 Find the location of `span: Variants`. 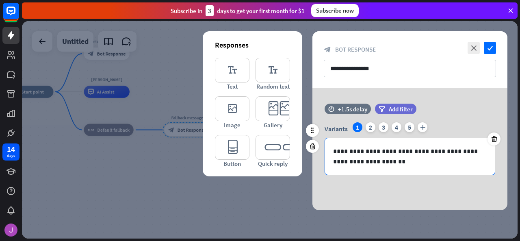

span: Variants is located at coordinates (336, 129).